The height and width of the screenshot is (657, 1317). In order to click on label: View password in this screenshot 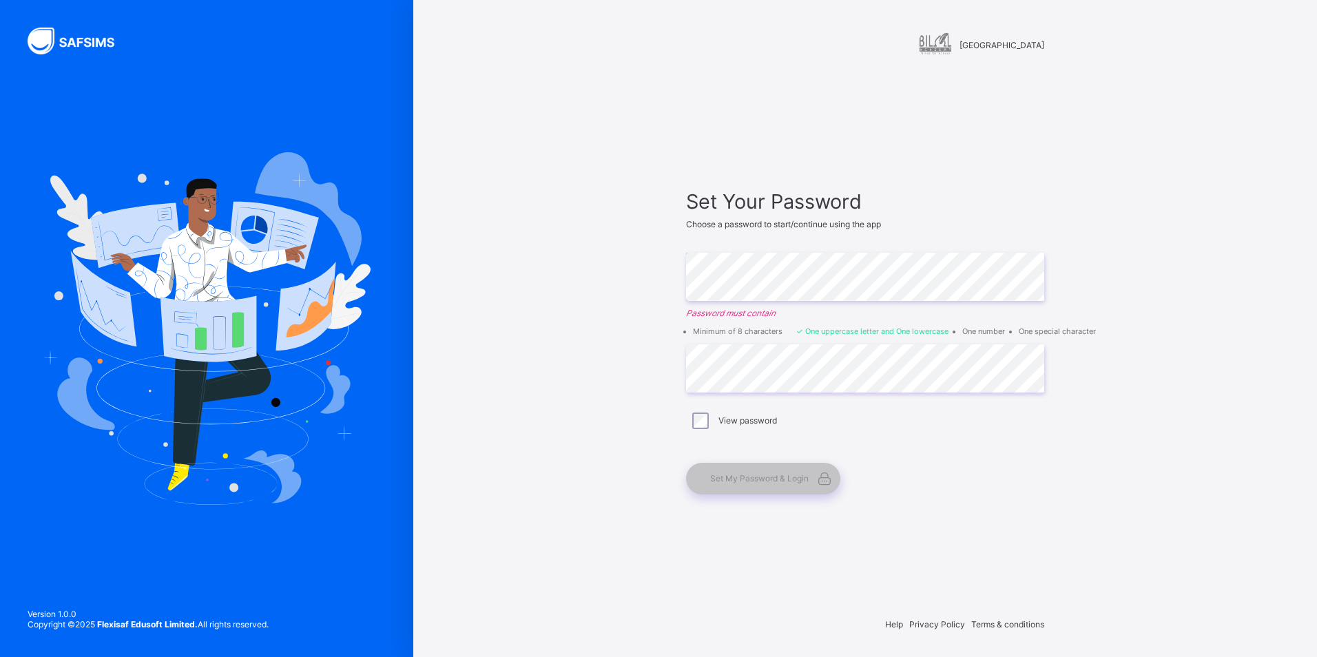, I will do `click(747, 420)`.